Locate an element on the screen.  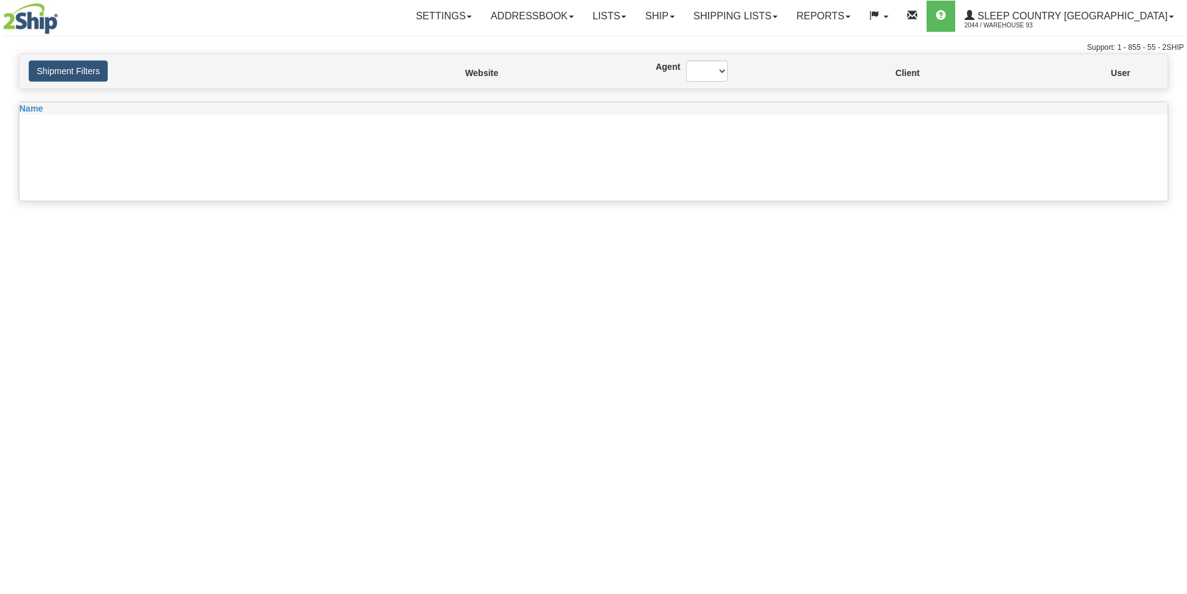
div: Support: 1 - 855 - 55 - 2SHIP is located at coordinates (593, 47).